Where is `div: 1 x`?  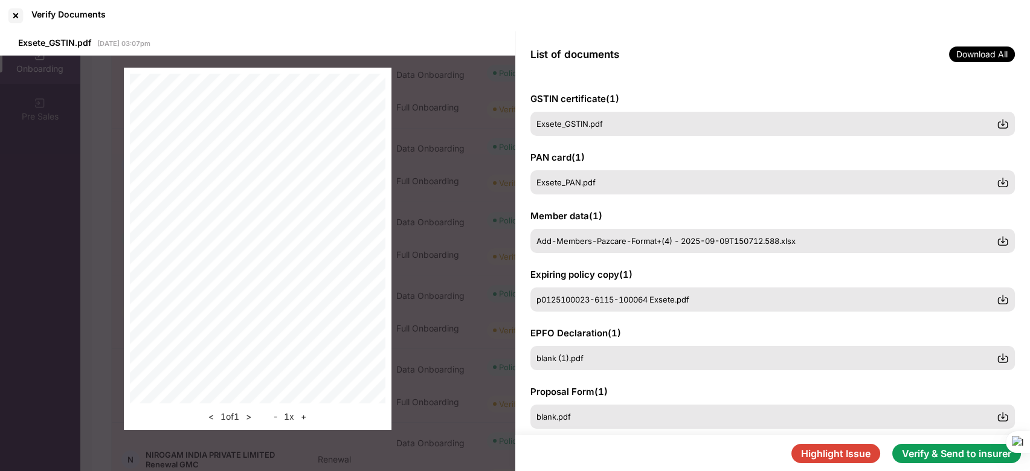
div: 1 x is located at coordinates (290, 417).